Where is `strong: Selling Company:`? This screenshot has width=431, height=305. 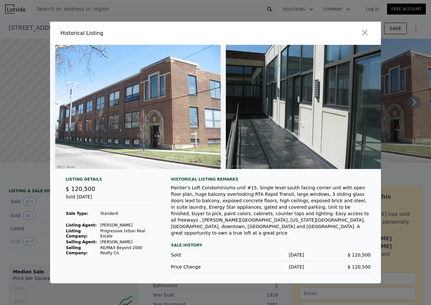
strong: Selling Company: is located at coordinates (77, 251).